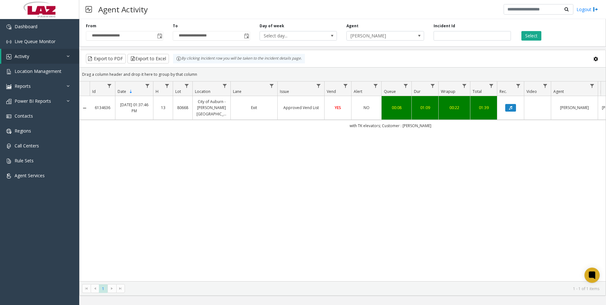  What do you see at coordinates (376, 86) in the screenshot?
I see `a: Alert Filter Menu` at bounding box center [376, 86].